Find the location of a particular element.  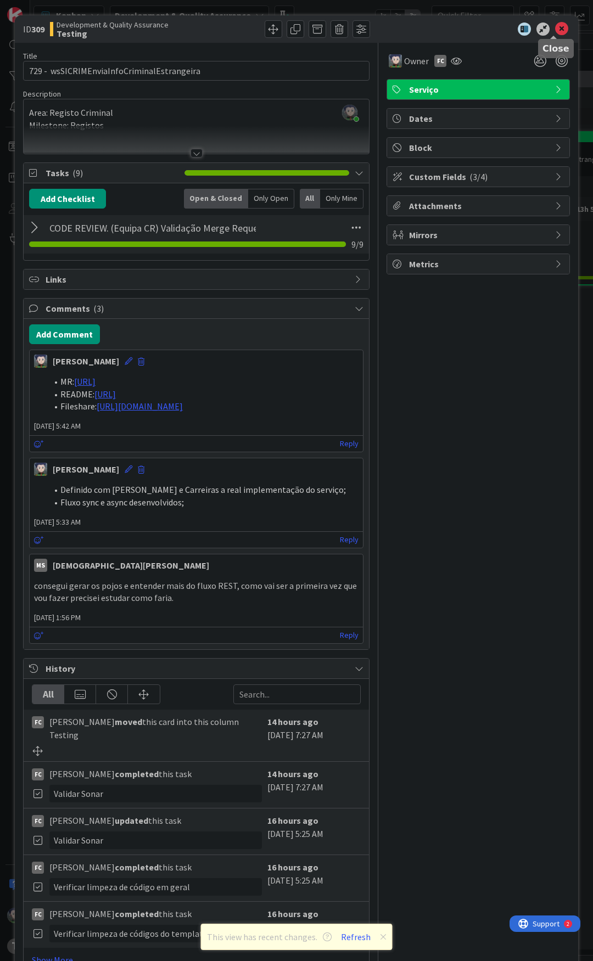

button: Refresh is located at coordinates (356, 937).